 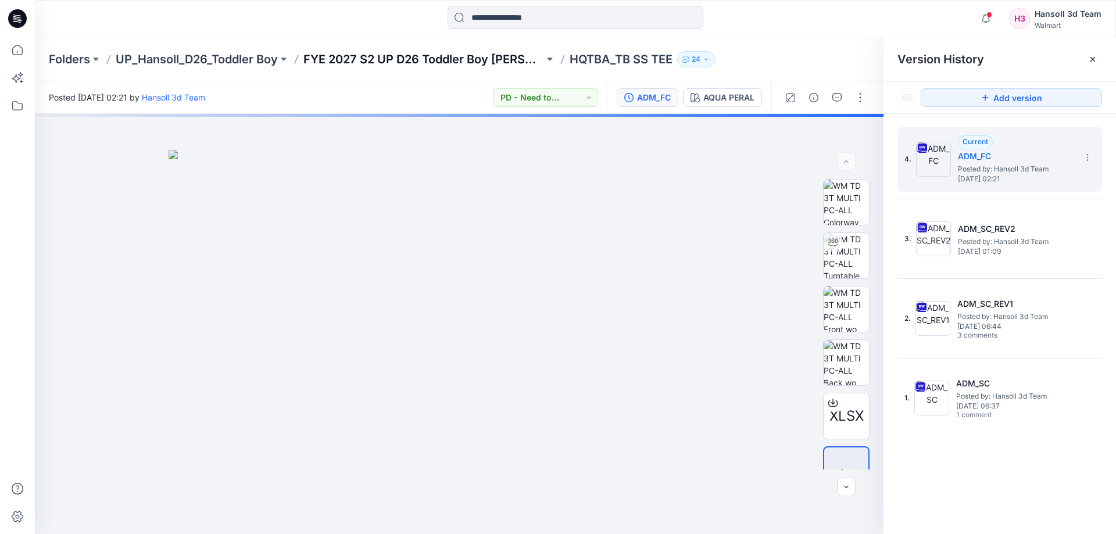 What do you see at coordinates (908, 239) in the screenshot?
I see `span: 3.` at bounding box center [908, 239].